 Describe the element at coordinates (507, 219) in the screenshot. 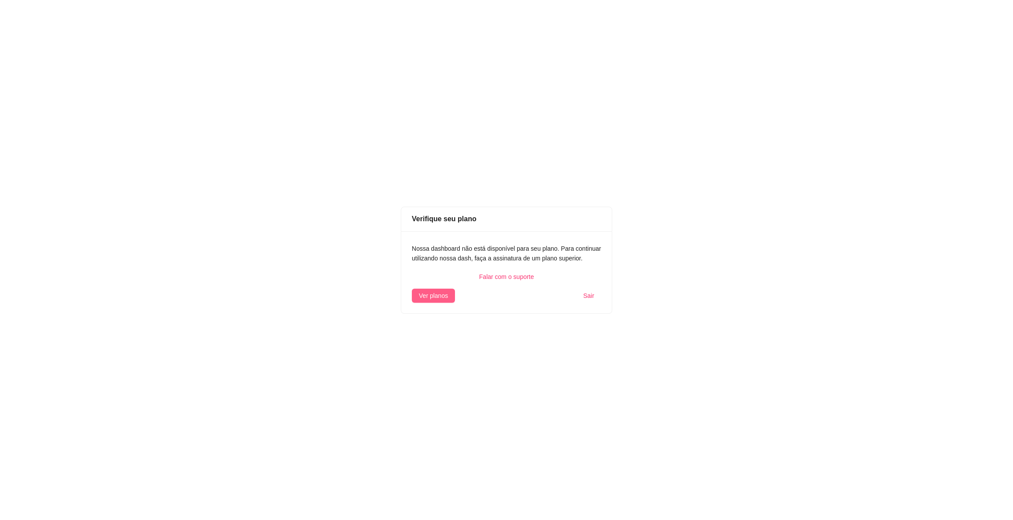

I see `div: Verifique seu plano` at that location.